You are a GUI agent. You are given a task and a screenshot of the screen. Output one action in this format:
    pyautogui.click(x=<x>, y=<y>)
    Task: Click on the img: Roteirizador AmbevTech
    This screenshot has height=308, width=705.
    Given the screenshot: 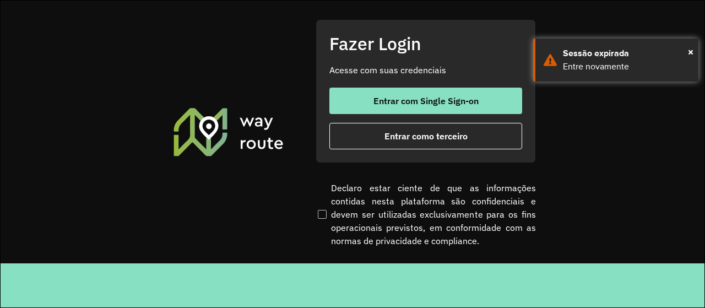 What is the action you would take?
    pyautogui.click(x=229, y=132)
    